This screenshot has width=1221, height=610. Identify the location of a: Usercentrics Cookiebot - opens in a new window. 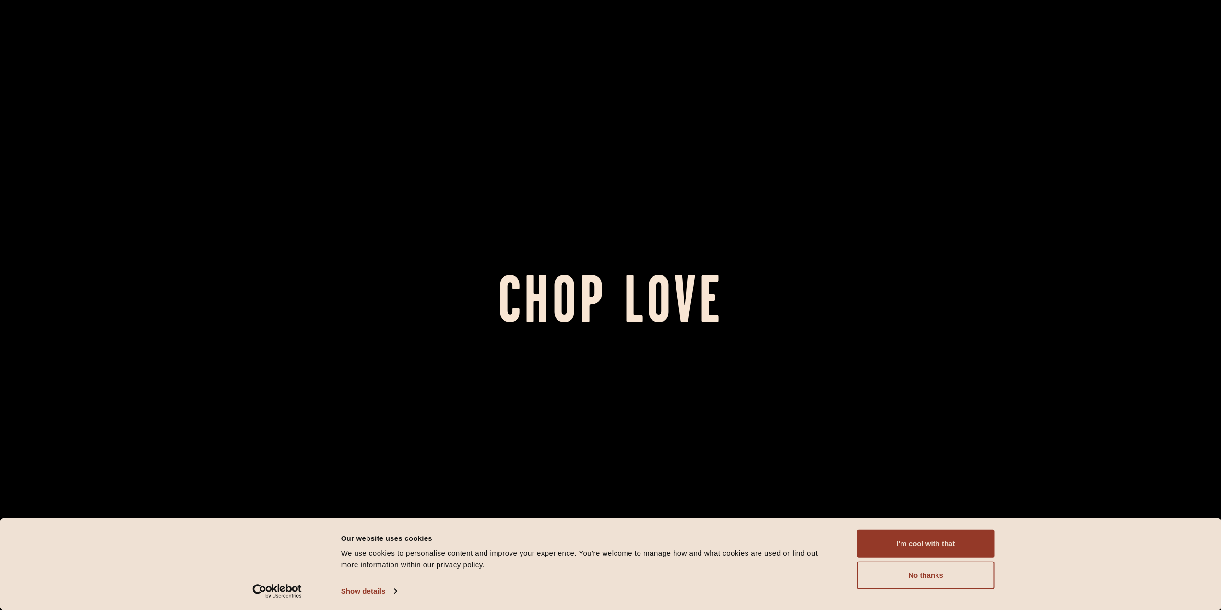
(277, 591).